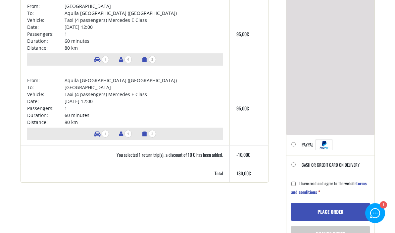 The image size is (395, 233). I want to click on div: 1, so click(383, 205).